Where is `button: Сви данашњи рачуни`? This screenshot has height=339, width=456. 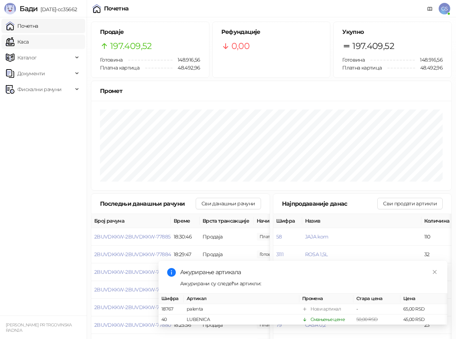
button: Сви данашњи рачуни is located at coordinates (228, 204).